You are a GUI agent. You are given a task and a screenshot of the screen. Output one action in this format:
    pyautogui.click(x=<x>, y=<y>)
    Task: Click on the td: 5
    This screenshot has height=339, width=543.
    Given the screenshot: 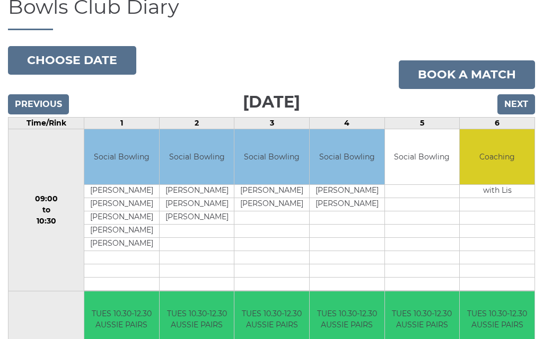 What is the action you would take?
    pyautogui.click(x=422, y=123)
    